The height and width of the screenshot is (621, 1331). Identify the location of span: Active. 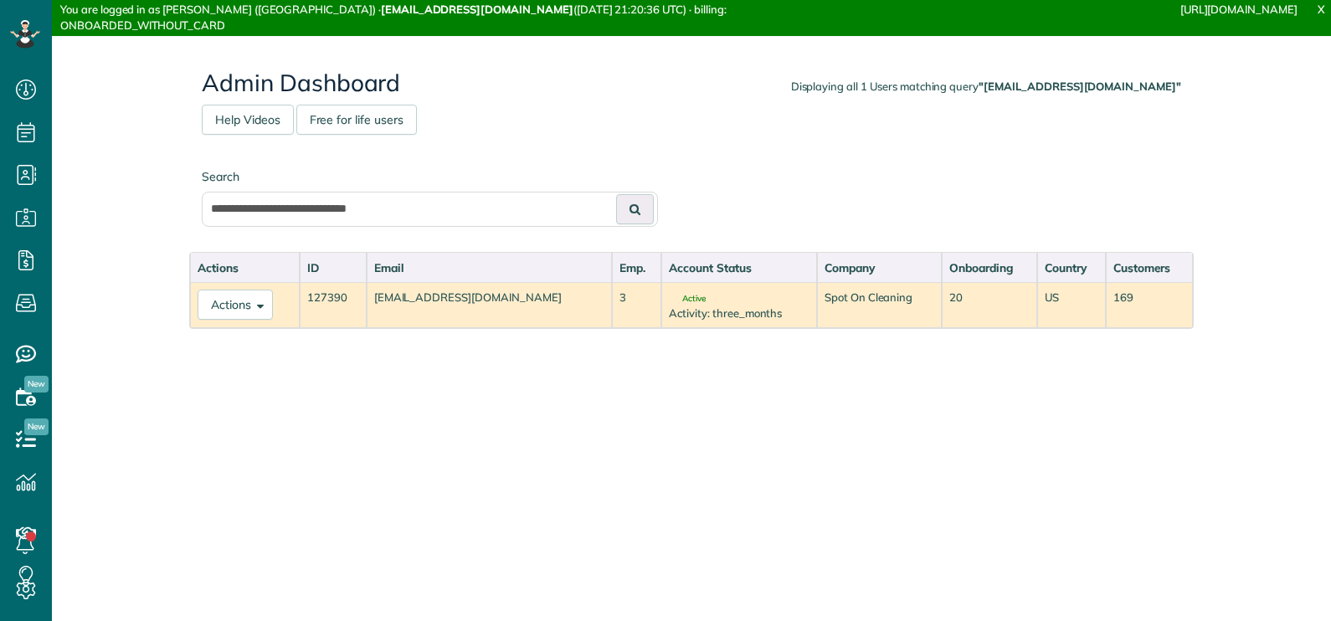
(687, 299).